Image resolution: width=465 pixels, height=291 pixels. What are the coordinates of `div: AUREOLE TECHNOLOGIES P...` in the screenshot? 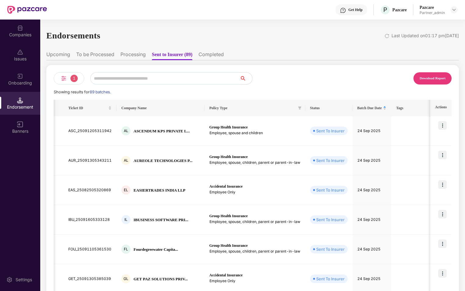 It's located at (162, 160).